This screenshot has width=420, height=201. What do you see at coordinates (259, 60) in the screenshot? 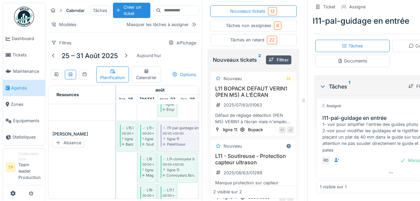
I see `sup: 2` at bounding box center [259, 60].